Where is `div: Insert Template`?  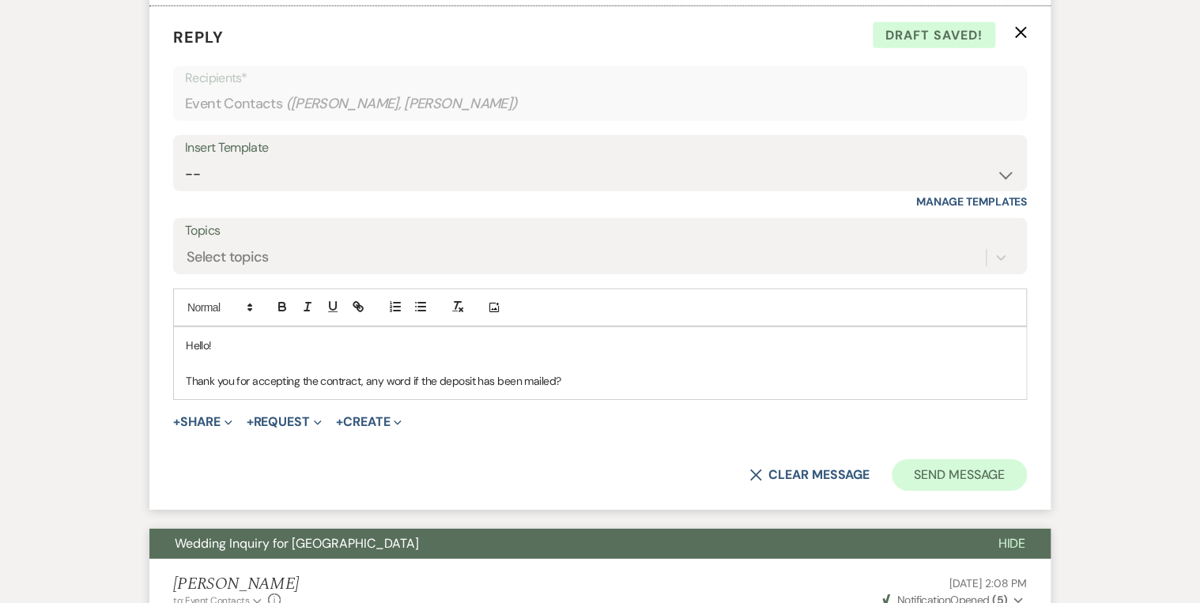 div: Insert Template is located at coordinates (600, 148).